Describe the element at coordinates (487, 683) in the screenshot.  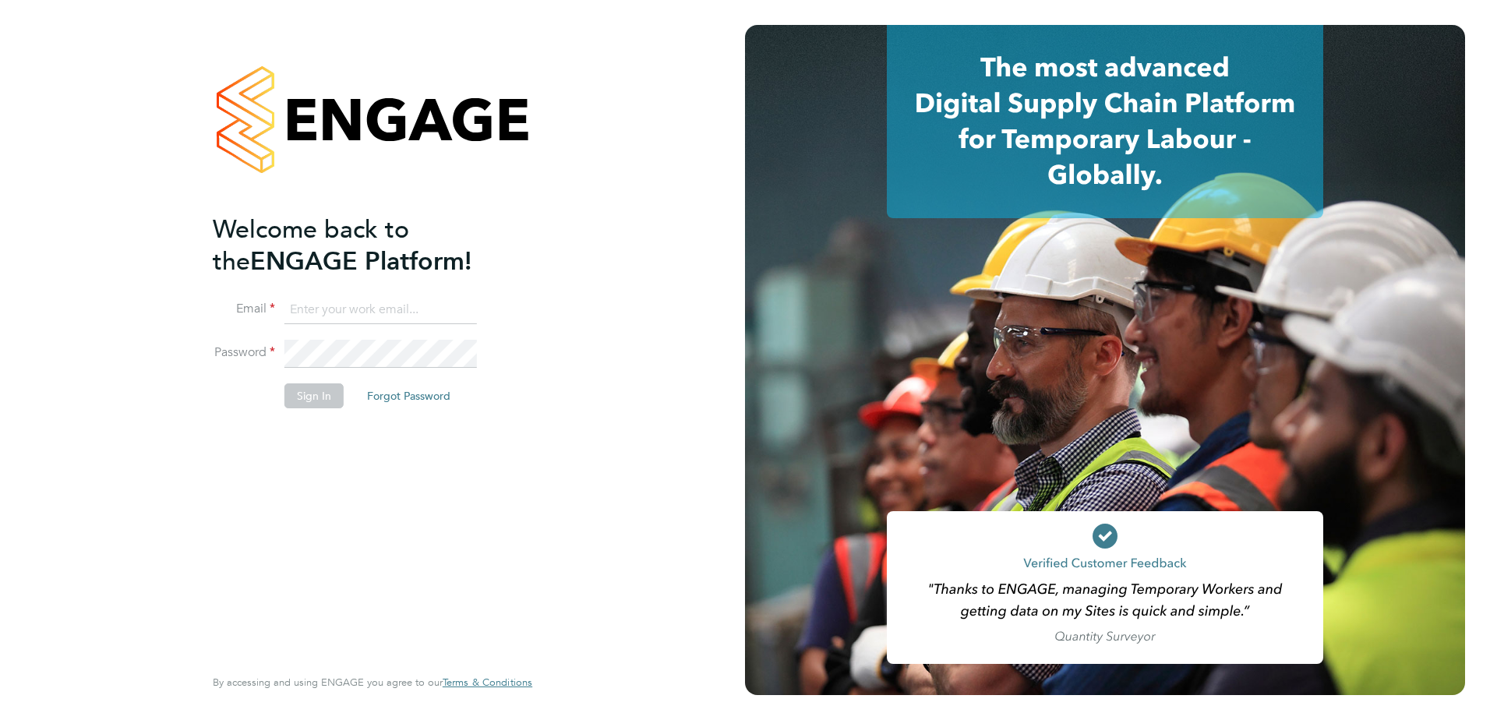
I see `a: Terms & Conditions` at that location.